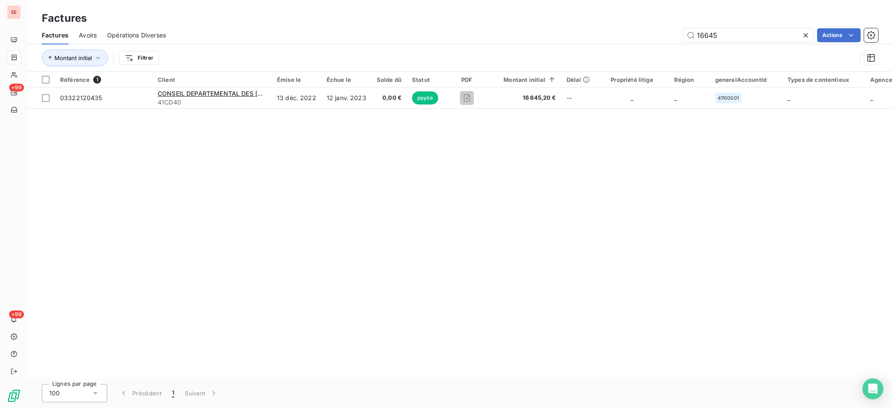 The height and width of the screenshot is (408, 892). I want to click on div: Montant initial, so click(524, 80).